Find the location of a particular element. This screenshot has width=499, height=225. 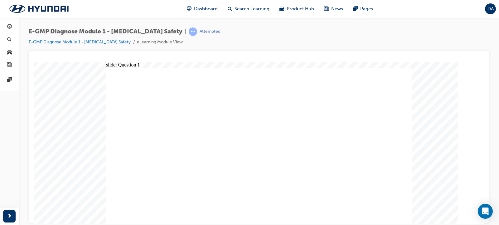

span: Dashboard is located at coordinates (206, 9).